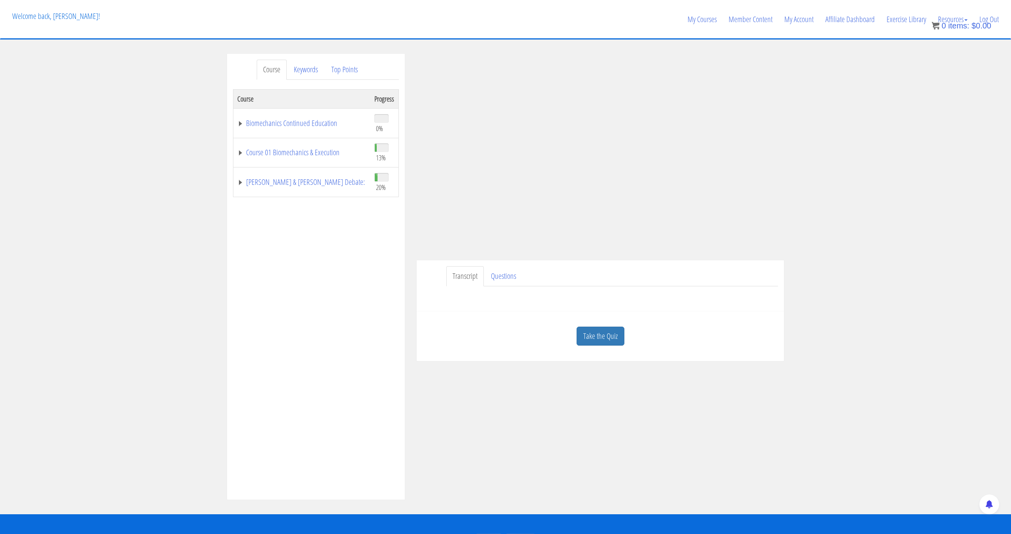  I want to click on th: Progress, so click(384, 99).